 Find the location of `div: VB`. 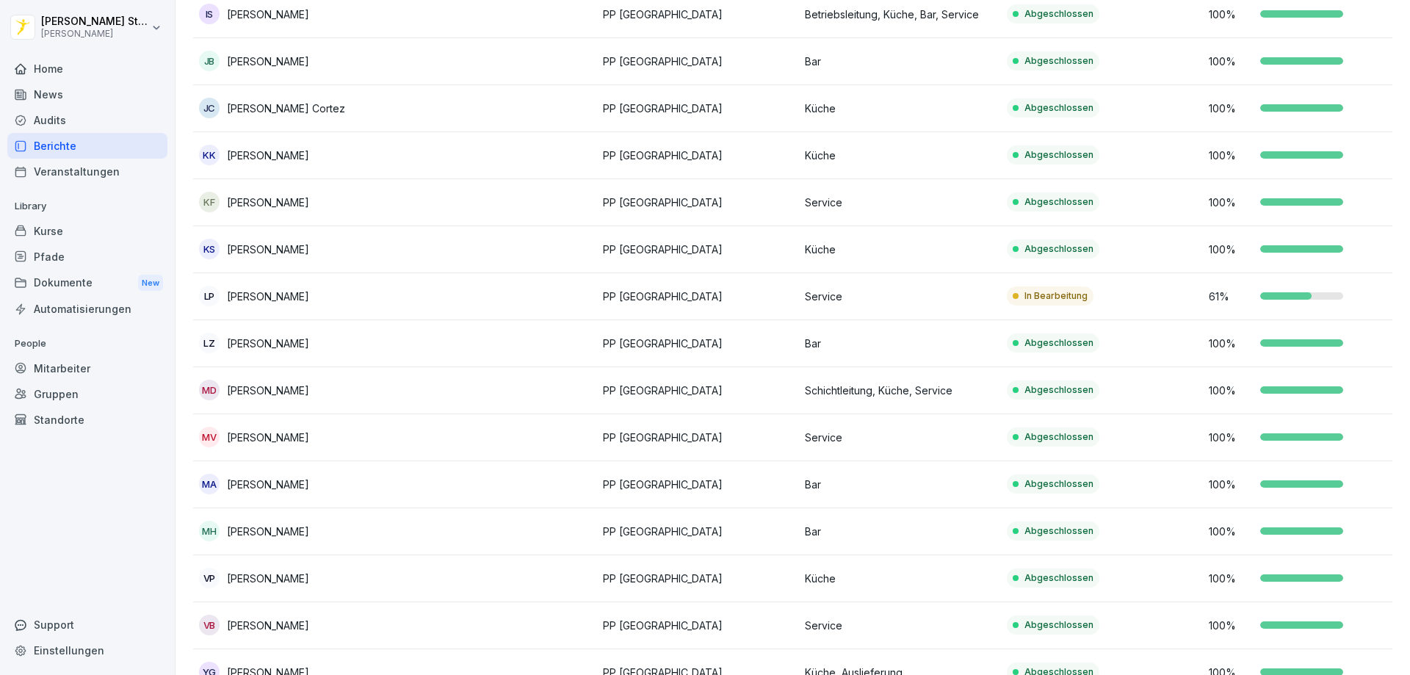

div: VB is located at coordinates (209, 625).